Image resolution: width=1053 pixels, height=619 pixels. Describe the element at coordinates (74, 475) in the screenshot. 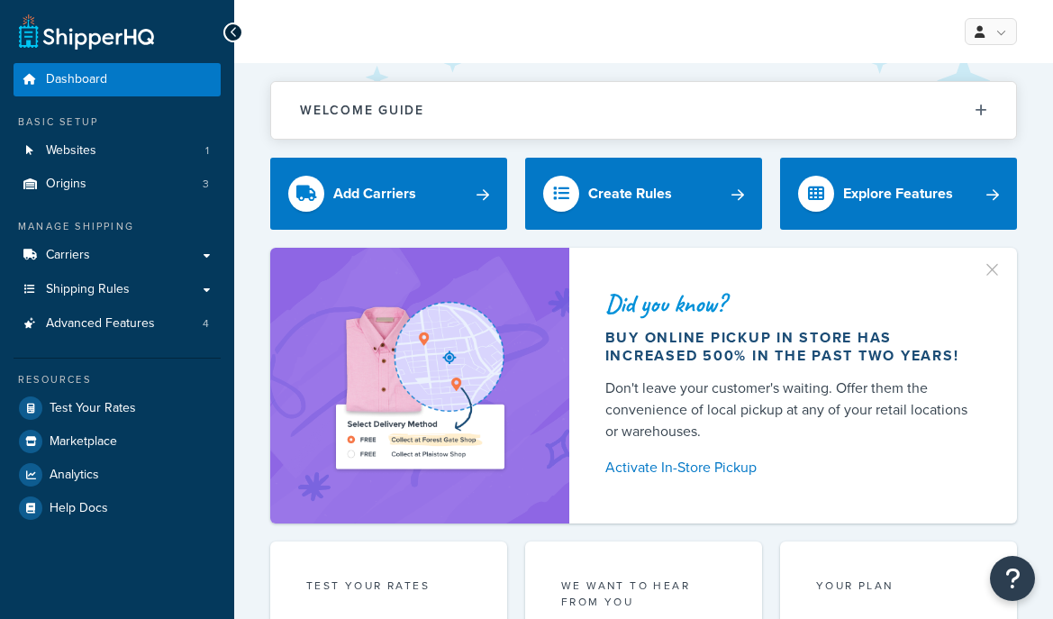

I see `span: Analytics` at that location.